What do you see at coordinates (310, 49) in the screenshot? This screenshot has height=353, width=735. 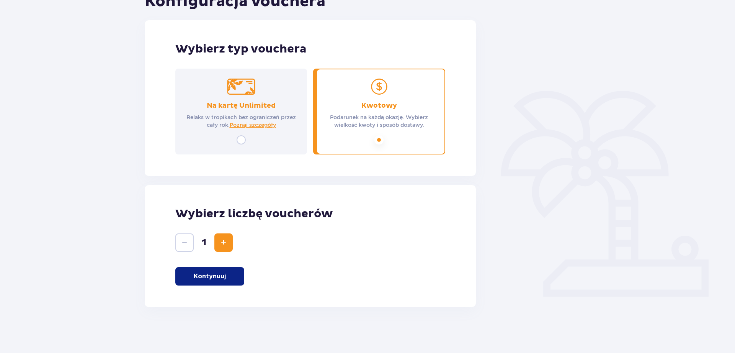 I see `p: Wybierz typ vouchera` at bounding box center [310, 49].